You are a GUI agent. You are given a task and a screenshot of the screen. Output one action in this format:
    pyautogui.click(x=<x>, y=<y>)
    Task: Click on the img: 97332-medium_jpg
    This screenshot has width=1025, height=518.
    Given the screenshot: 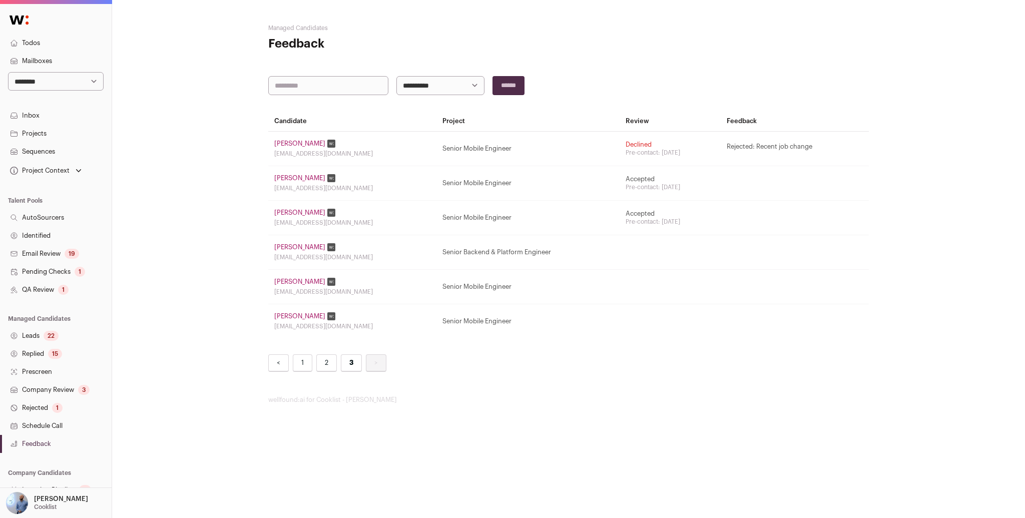 What is the action you would take?
    pyautogui.click(x=17, y=503)
    